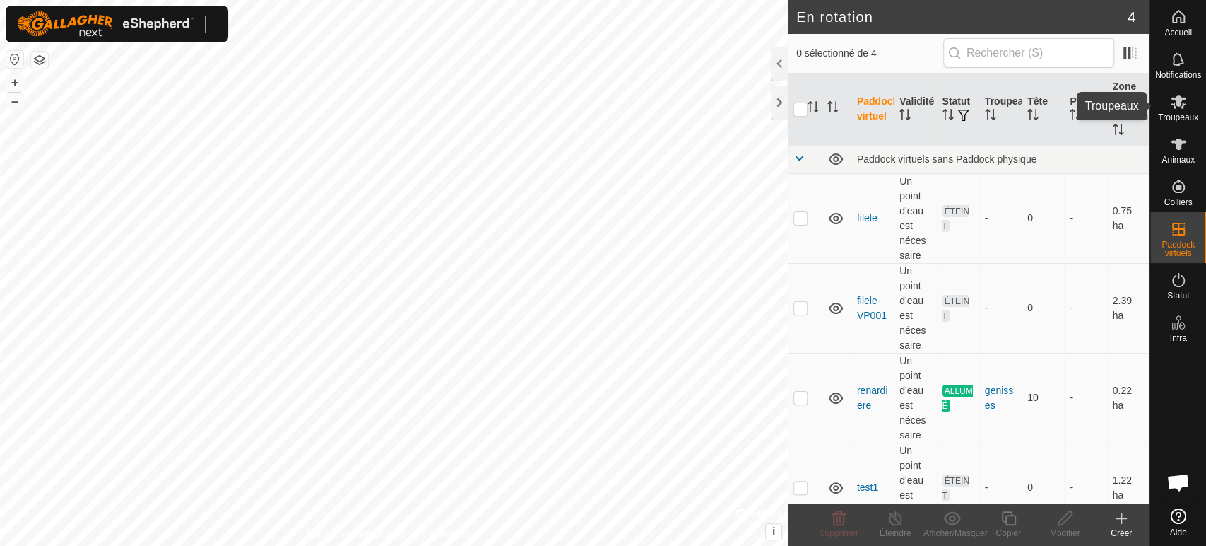 Image resolution: width=1206 pixels, height=546 pixels. I want to click on span: Infra, so click(1178, 338).